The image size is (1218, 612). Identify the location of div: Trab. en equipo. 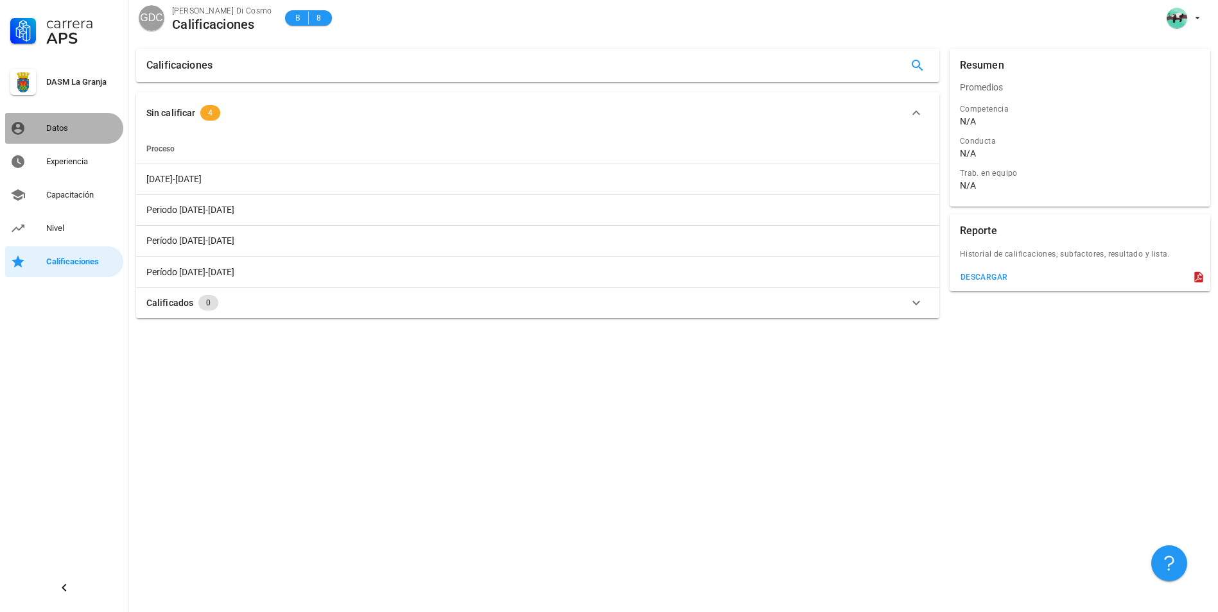
(1080, 173).